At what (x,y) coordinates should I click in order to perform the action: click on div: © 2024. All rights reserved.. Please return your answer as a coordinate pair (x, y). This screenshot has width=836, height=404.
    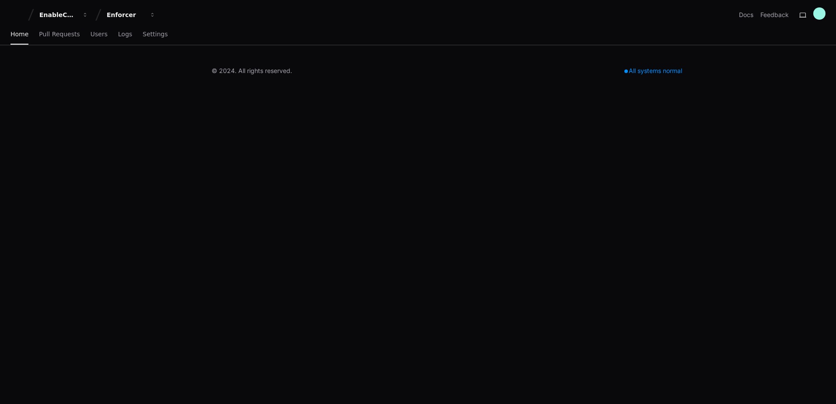
    Looking at the image, I should click on (252, 71).